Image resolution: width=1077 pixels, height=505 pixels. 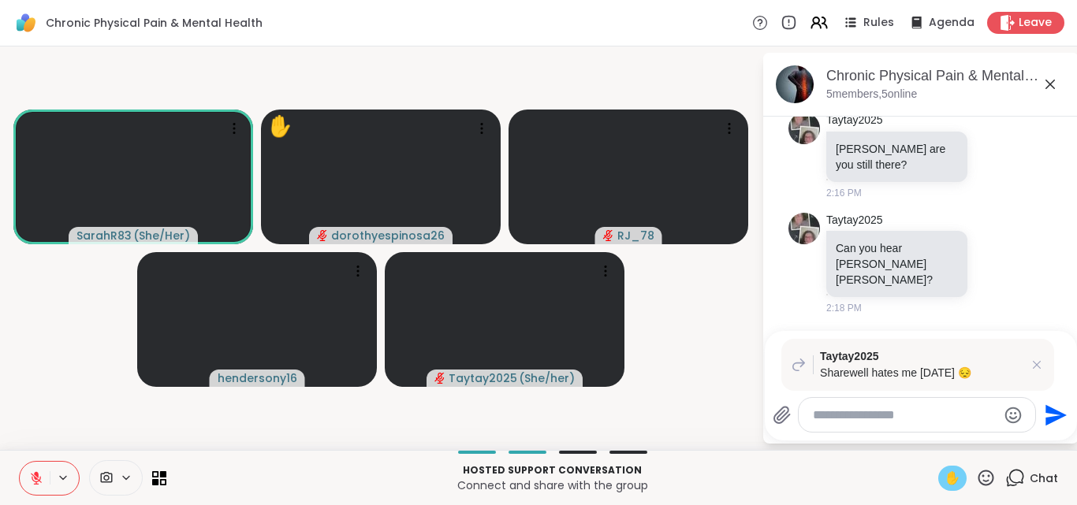 I want to click on span: 2:16 PM, so click(x=844, y=193).